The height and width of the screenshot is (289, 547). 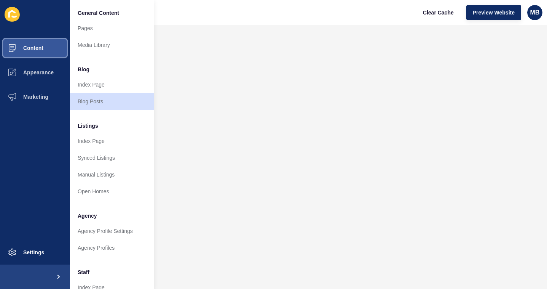 I want to click on a: Open Homes, so click(x=112, y=191).